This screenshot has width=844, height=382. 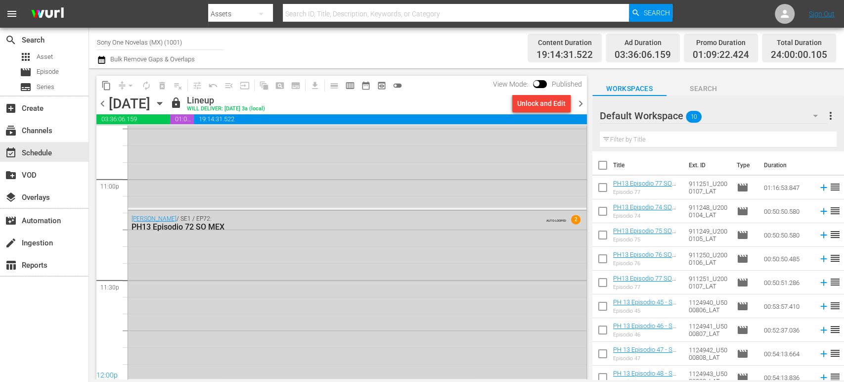 What do you see at coordinates (646, 239) in the screenshot?
I see `div: Episodio 75` at bounding box center [646, 239].